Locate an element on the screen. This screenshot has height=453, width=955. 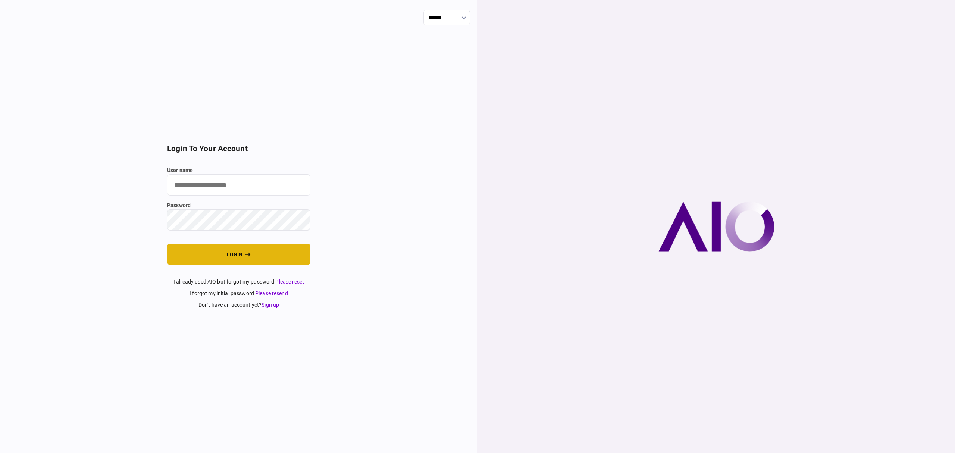
input: show language options is located at coordinates (447, 18).